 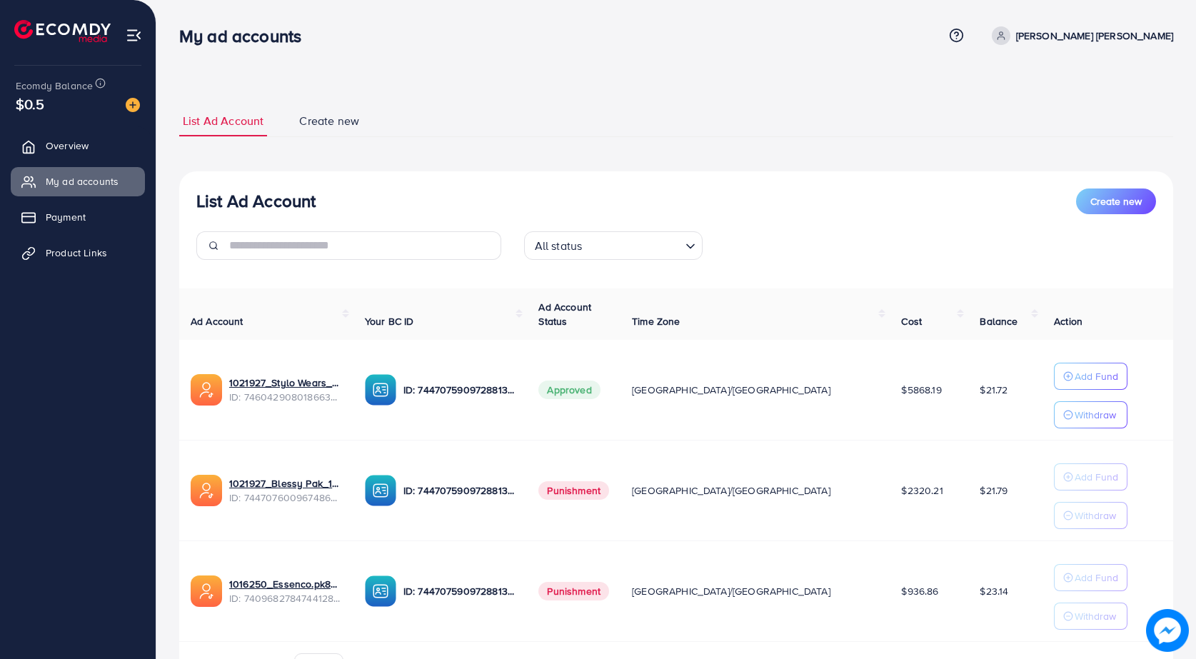 What do you see at coordinates (1068, 321) in the screenshot?
I see `span: Action` at bounding box center [1068, 321].